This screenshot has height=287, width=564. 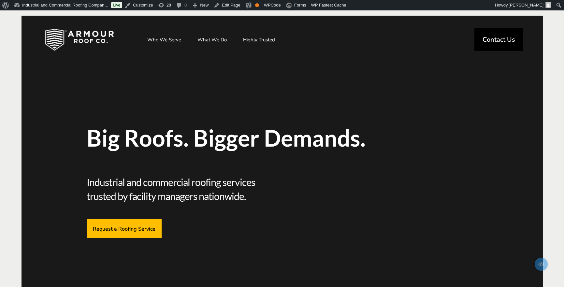 What do you see at coordinates (257, 5) in the screenshot?
I see `div: OK` at bounding box center [257, 5].